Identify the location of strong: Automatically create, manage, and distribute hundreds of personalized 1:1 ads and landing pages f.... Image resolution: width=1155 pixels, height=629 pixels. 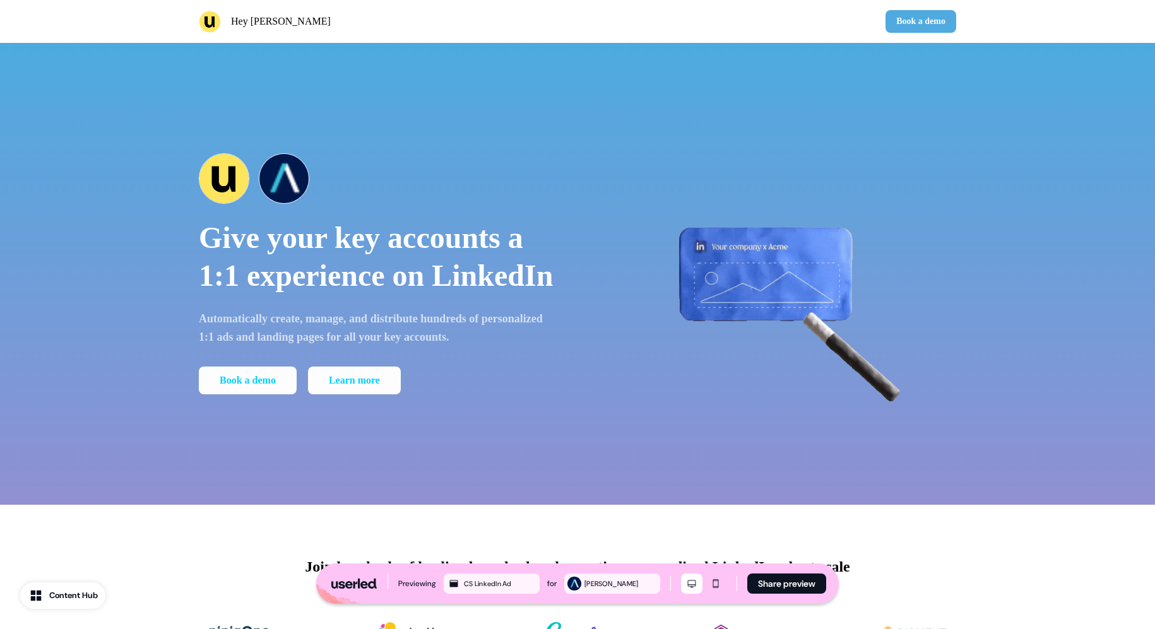
(371, 328).